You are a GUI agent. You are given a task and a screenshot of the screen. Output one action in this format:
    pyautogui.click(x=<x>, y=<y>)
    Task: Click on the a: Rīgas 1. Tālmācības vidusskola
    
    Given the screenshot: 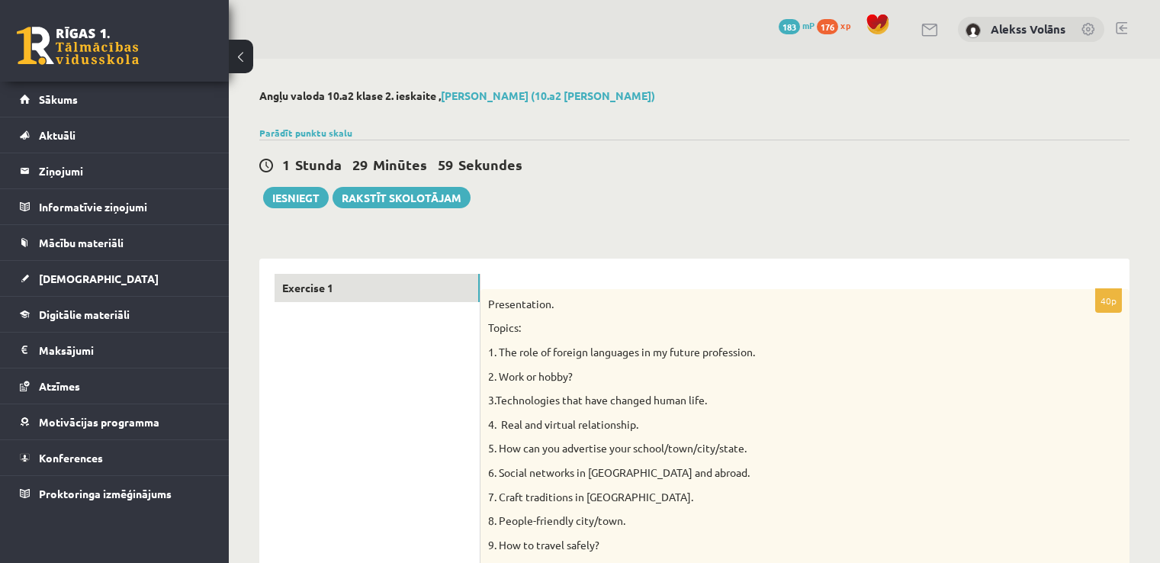 What is the action you would take?
    pyautogui.click(x=78, y=46)
    